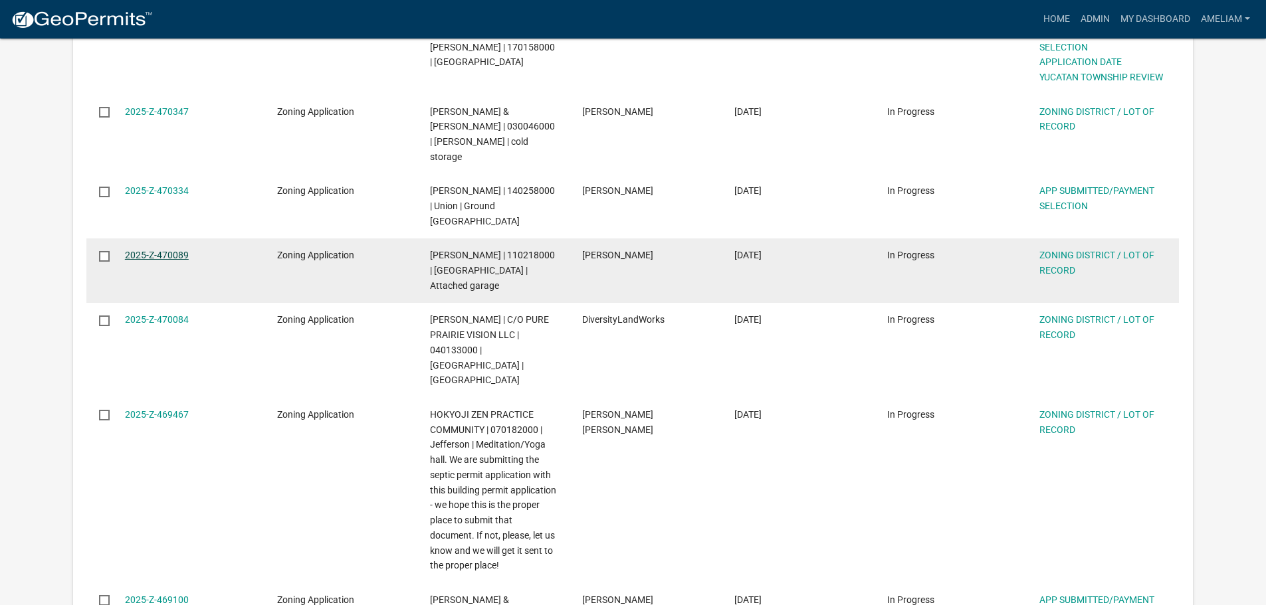 Image resolution: width=1266 pixels, height=605 pixels. I want to click on a: 2025-Z-470334, so click(157, 191).